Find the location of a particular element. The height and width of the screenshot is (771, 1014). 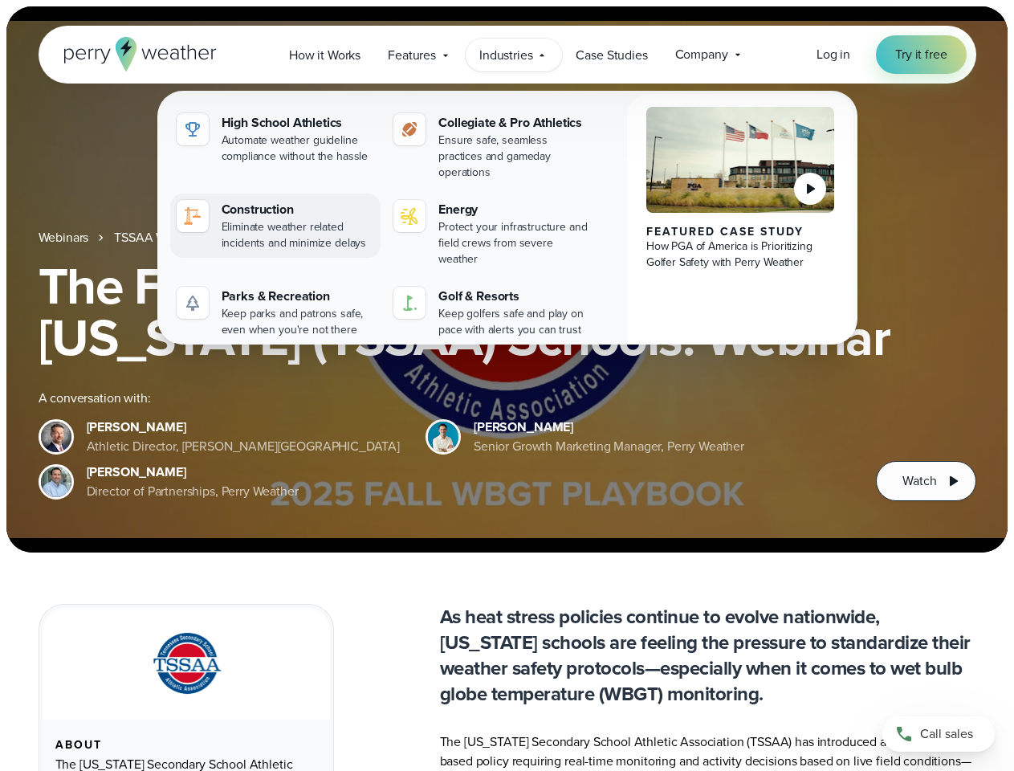

div: Collegiate & Pro Athletics is located at coordinates (515, 123).